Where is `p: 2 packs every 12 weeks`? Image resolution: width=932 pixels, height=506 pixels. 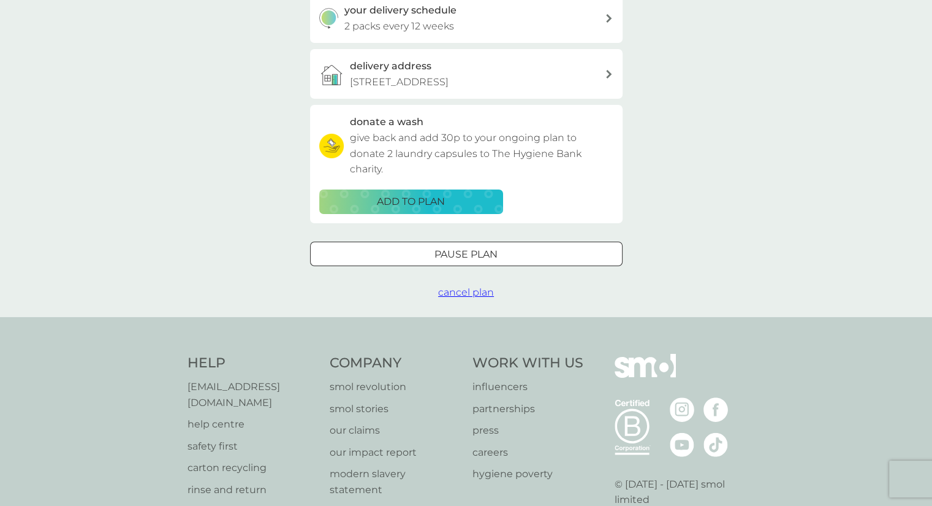
p: 2 packs every 12 weeks is located at coordinates (399, 26).